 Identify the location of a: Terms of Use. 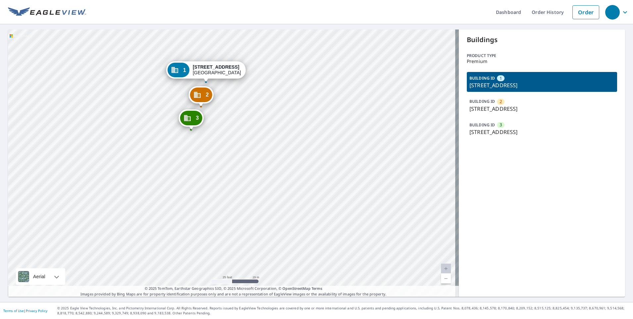
(14, 310).